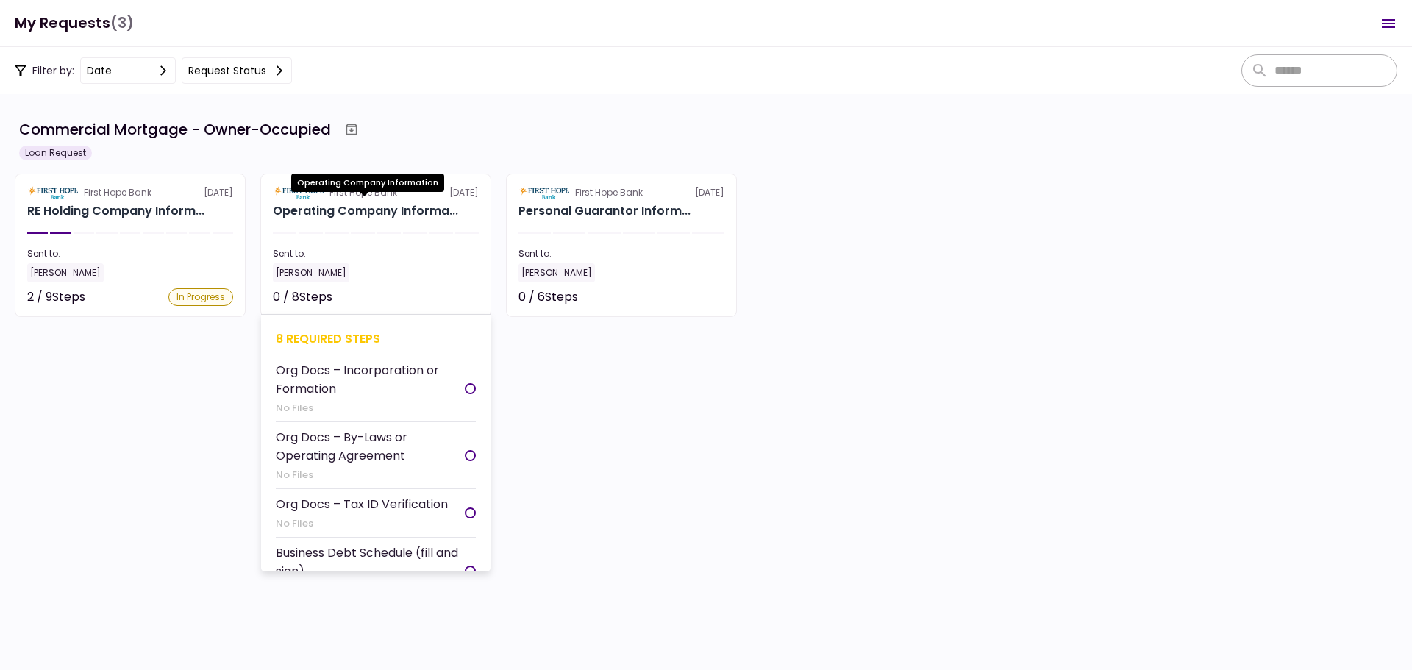 This screenshot has height=670, width=1412. Describe the element at coordinates (99, 71) in the screenshot. I see `div: date` at that location.